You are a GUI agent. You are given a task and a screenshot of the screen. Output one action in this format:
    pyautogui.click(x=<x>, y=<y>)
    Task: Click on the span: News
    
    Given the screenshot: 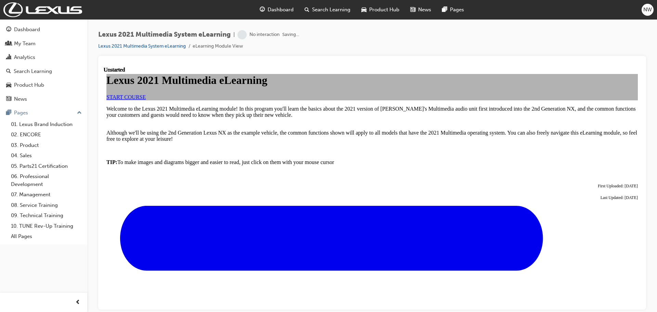 What is the action you would take?
    pyautogui.click(x=424, y=10)
    